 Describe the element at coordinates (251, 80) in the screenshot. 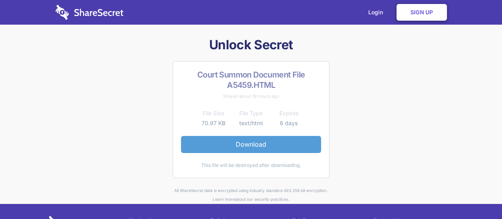

I see `h2: Court Summon Document File A5459.HTML` at that location.